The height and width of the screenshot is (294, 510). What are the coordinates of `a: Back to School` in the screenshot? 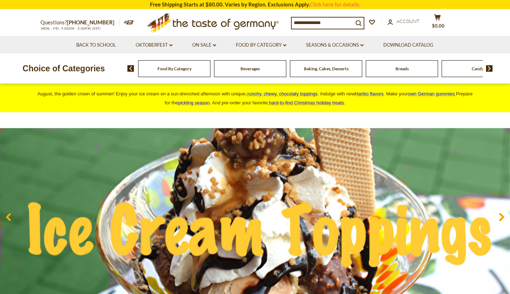 It's located at (96, 45).